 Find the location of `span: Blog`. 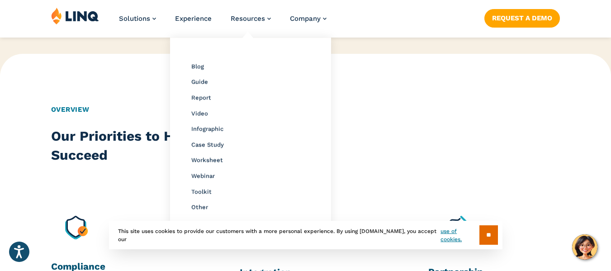

span: Blog is located at coordinates (198, 66).